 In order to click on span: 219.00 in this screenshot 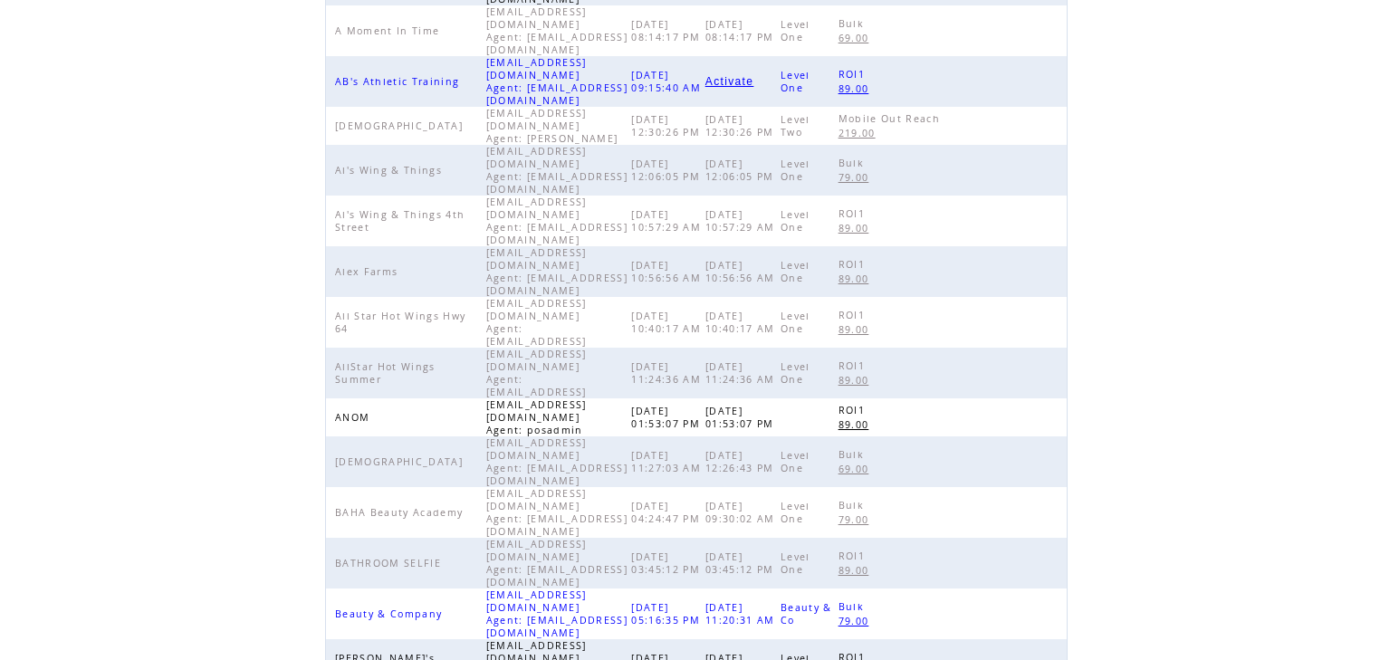, I will do `click(859, 133)`.